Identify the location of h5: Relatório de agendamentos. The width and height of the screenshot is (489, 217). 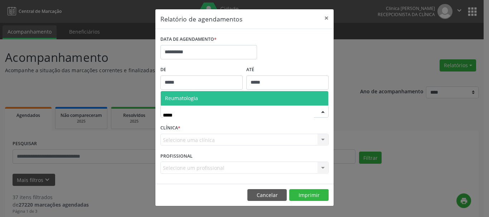
(201, 19).